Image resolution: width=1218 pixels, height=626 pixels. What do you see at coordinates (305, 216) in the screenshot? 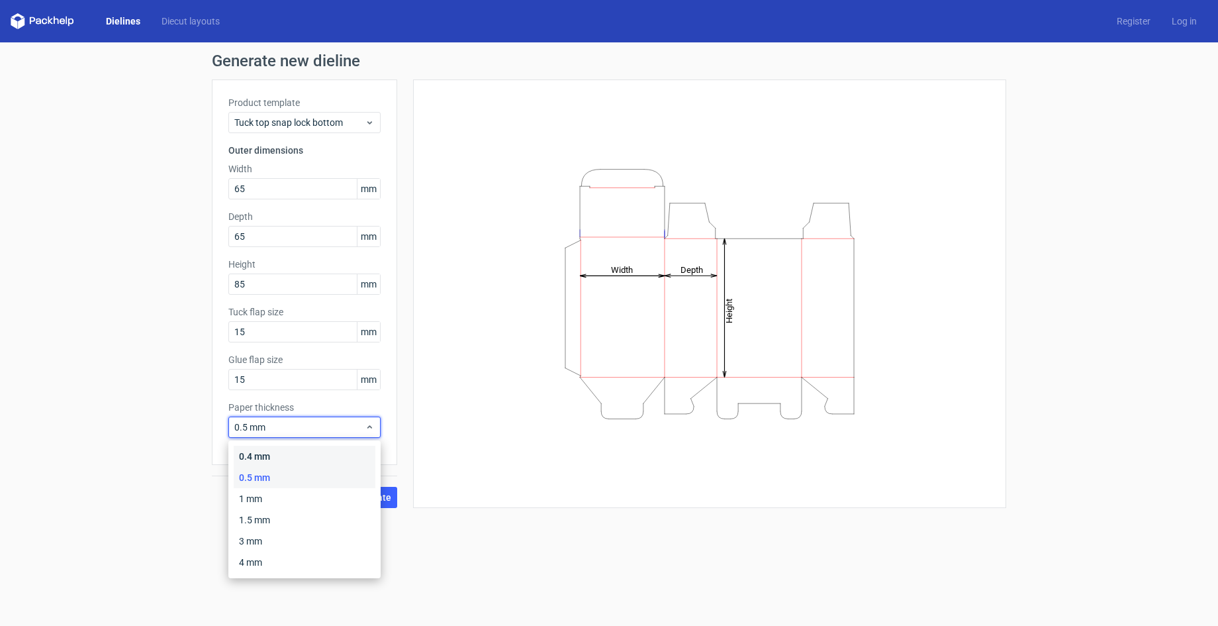
I see `label: Depth` at bounding box center [305, 216].